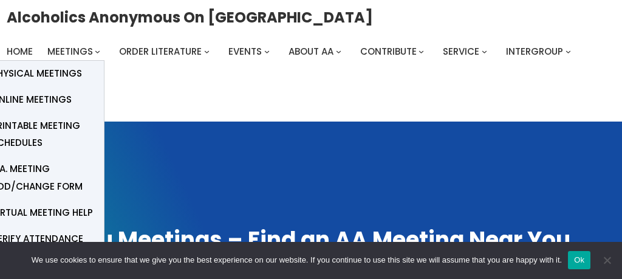  I want to click on a: Contribute, so click(388, 52).